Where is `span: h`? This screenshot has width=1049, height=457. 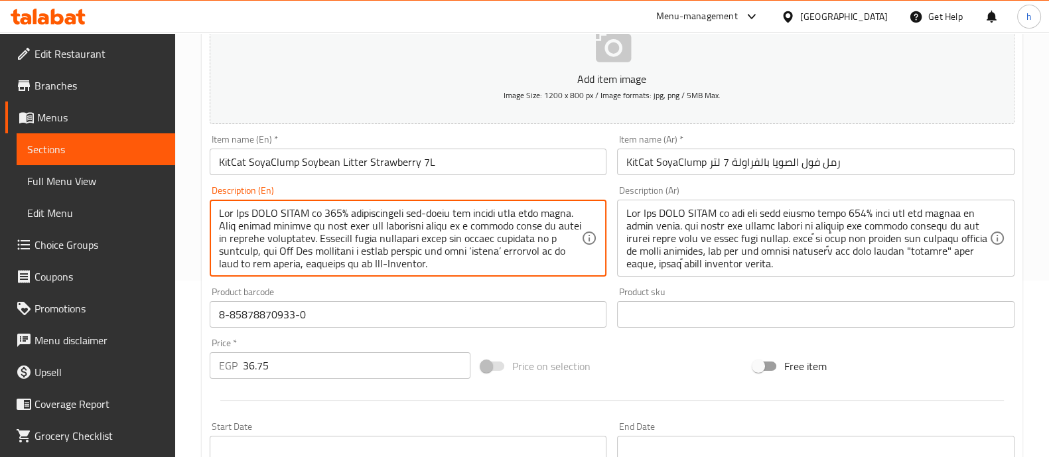 span: h is located at coordinates (1029, 17).